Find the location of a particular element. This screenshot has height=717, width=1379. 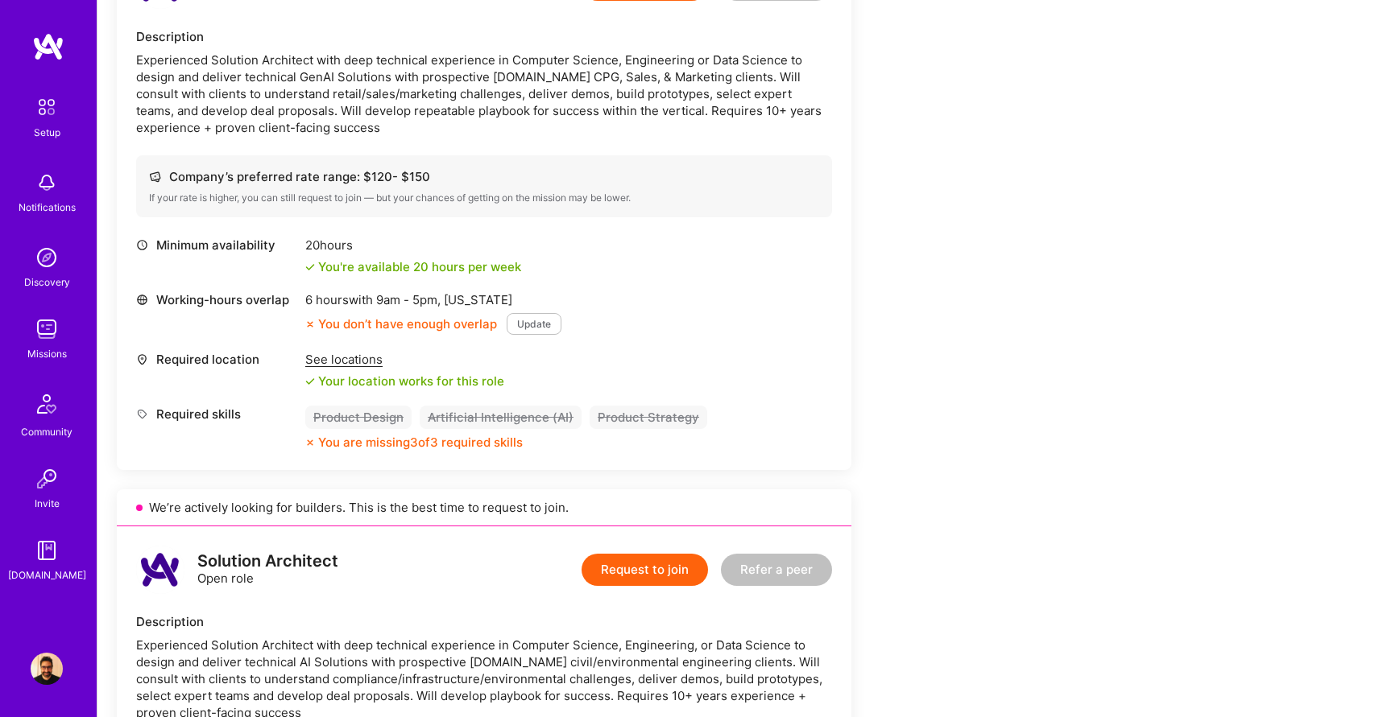

img: User Avatar is located at coordinates (47, 669).